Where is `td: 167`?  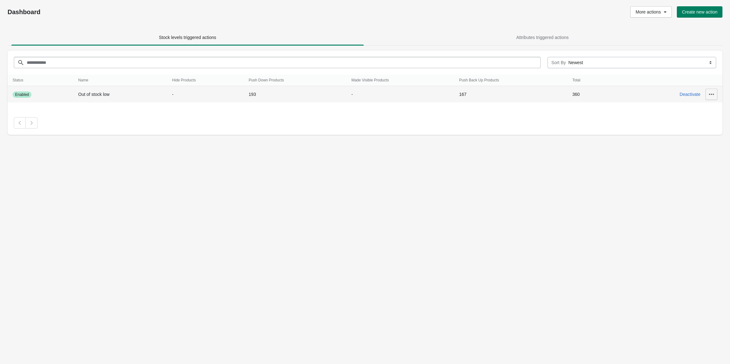
td: 167 is located at coordinates (511, 94).